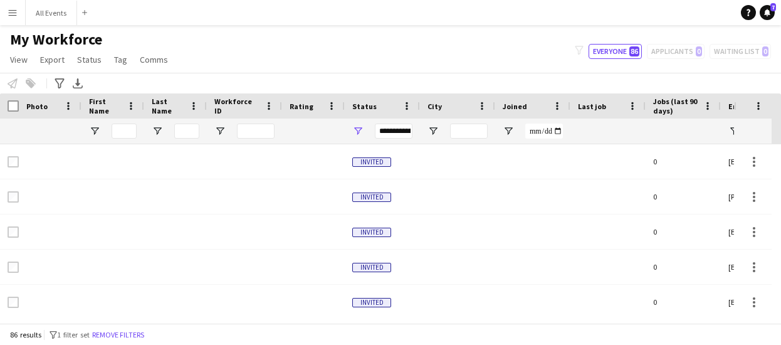 This screenshot has height=345, width=781. What do you see at coordinates (675, 106) in the screenshot?
I see `span: Jobs (last 90 days)` at bounding box center [675, 106].